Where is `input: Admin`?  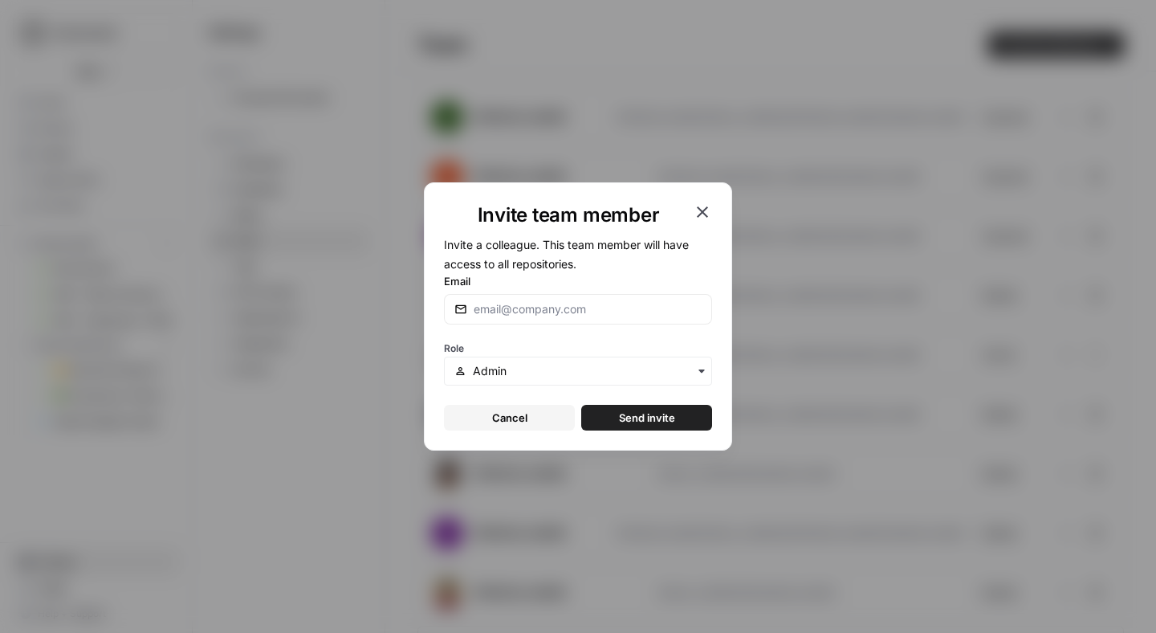 input: Admin is located at coordinates (587, 371).